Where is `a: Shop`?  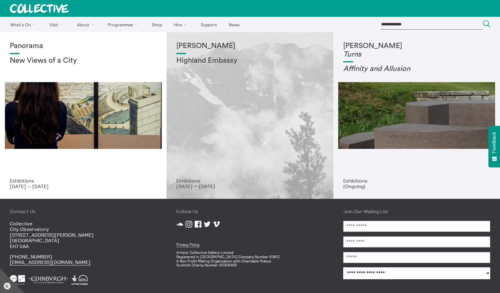
a: Shop is located at coordinates (157, 24).